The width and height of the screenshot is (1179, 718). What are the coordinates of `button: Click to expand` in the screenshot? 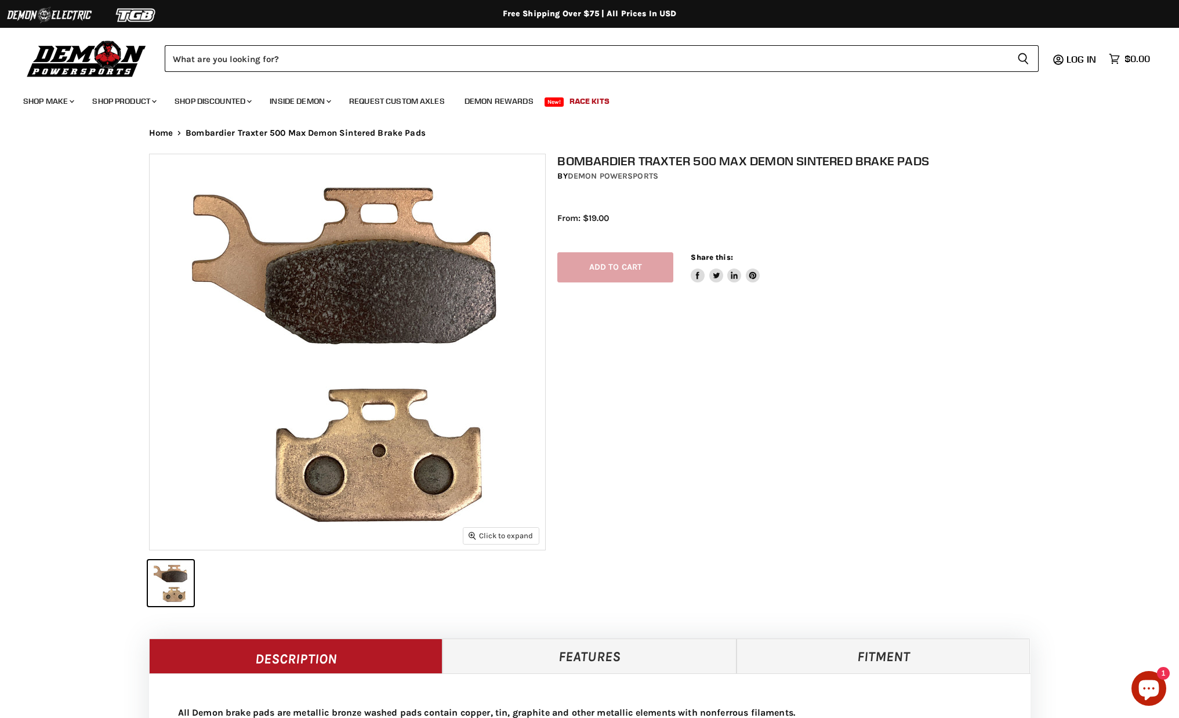 It's located at (501, 535).